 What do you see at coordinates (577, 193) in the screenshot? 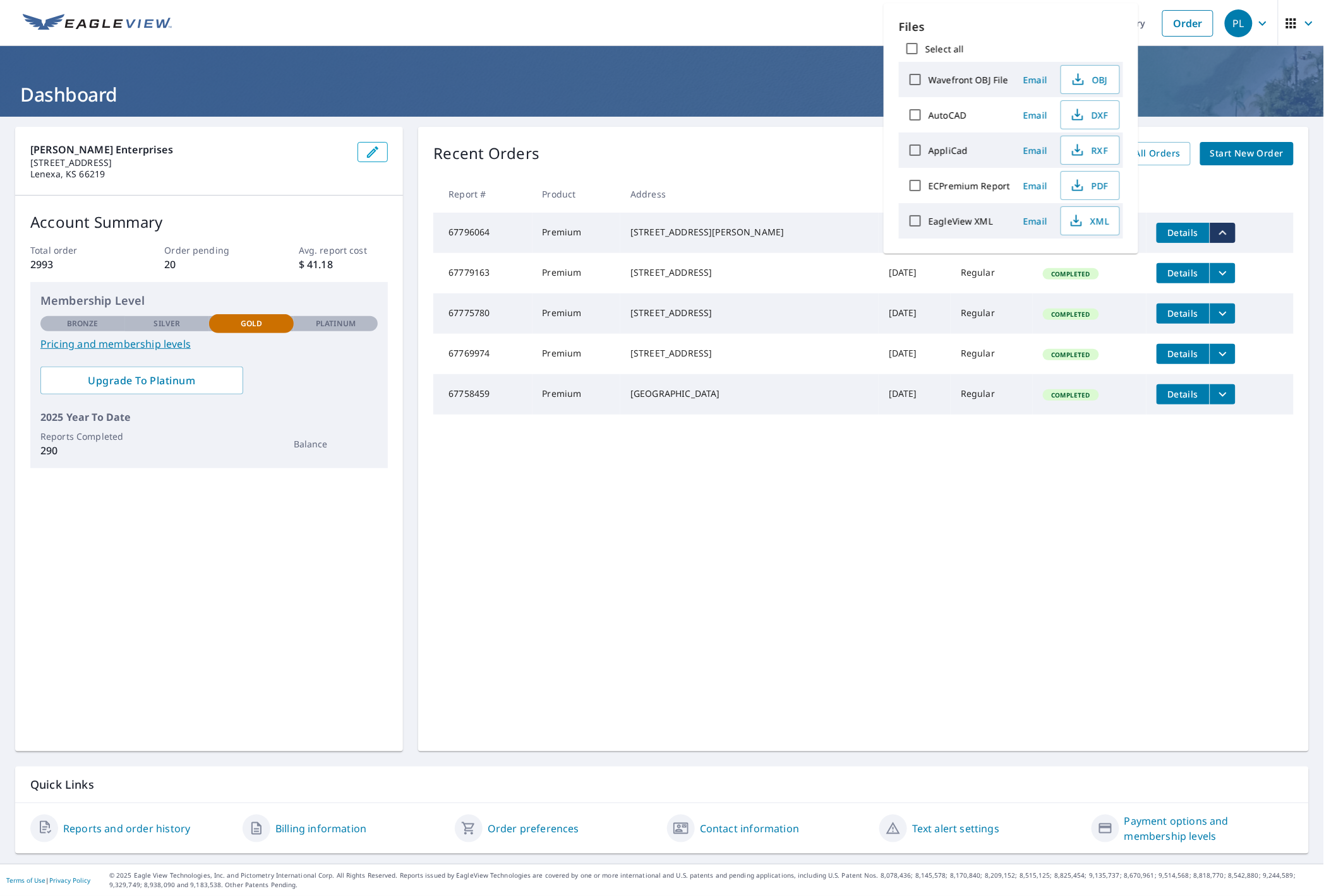
I see `th: Product` at bounding box center [577, 193].